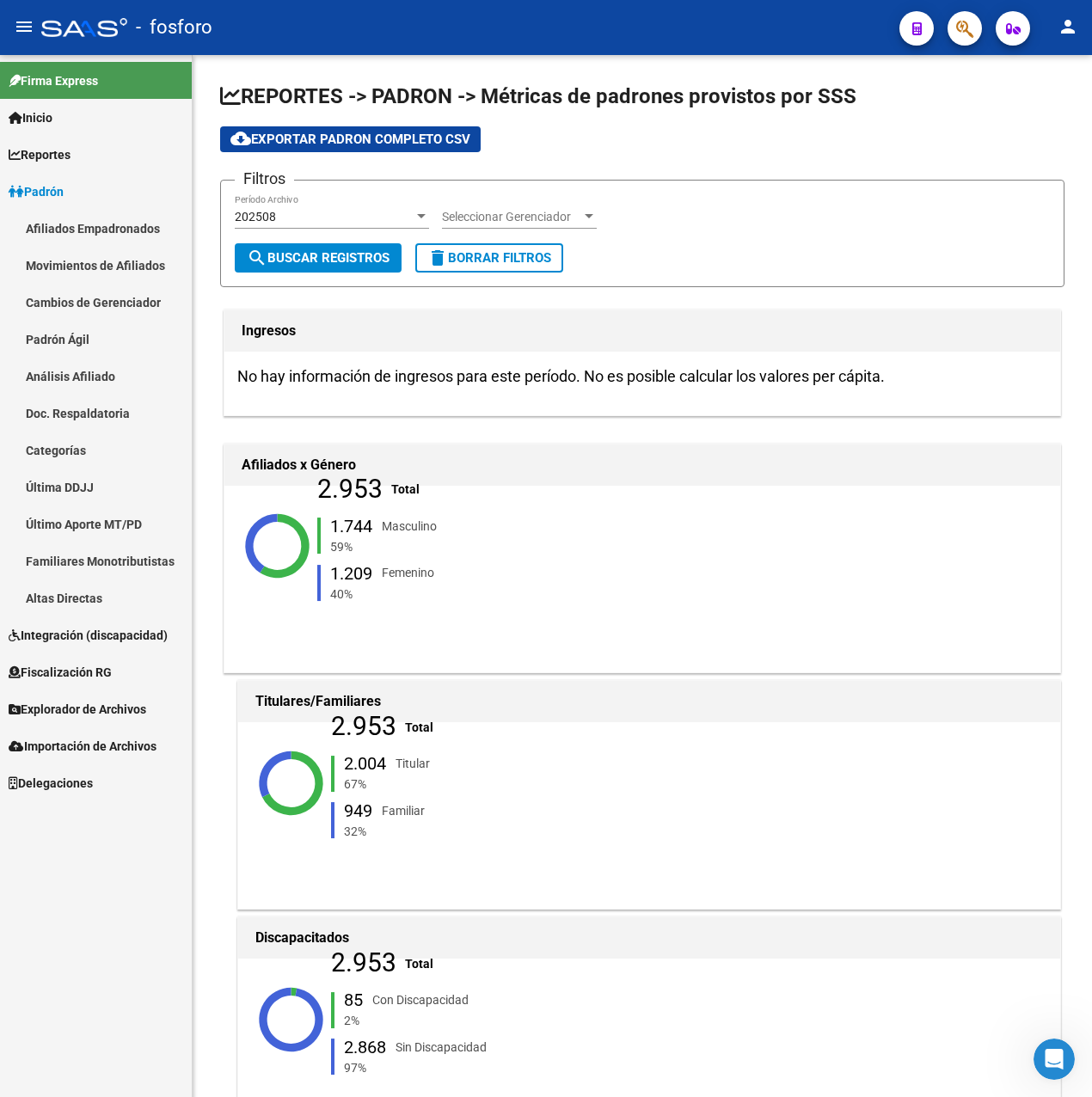 This screenshot has width=1092, height=1097. I want to click on mat-icon: cloud_download, so click(240, 138).